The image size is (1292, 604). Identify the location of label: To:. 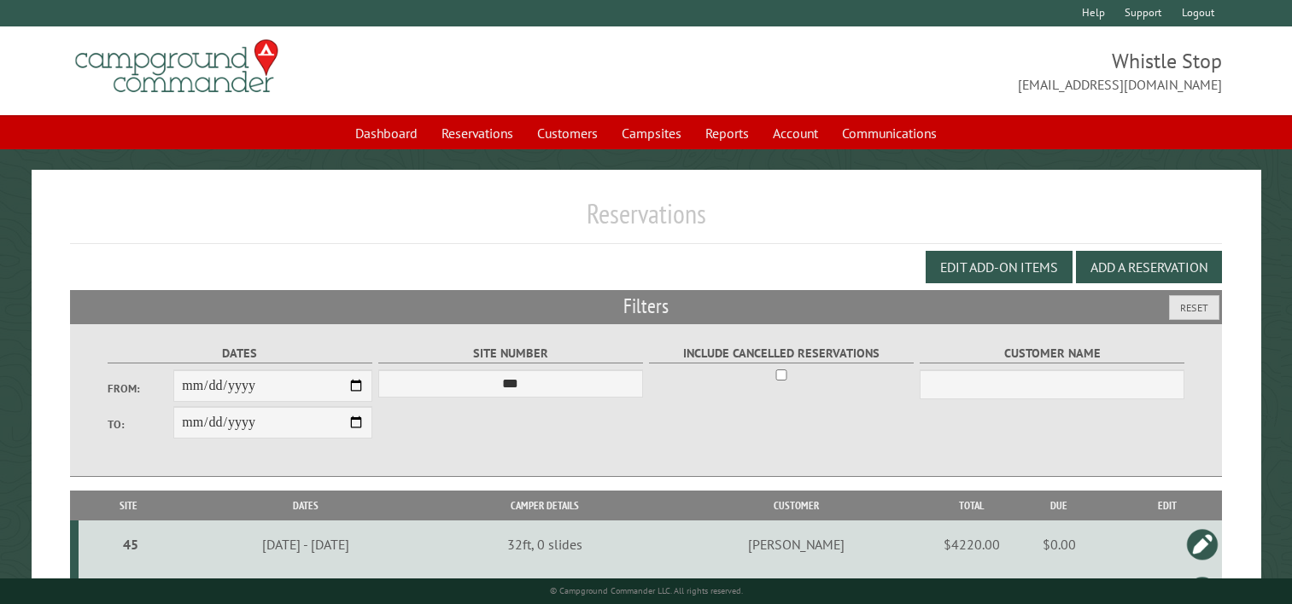
(141, 424).